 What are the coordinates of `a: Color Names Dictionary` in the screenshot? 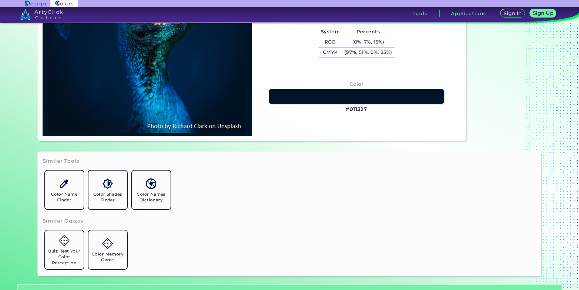 It's located at (151, 190).